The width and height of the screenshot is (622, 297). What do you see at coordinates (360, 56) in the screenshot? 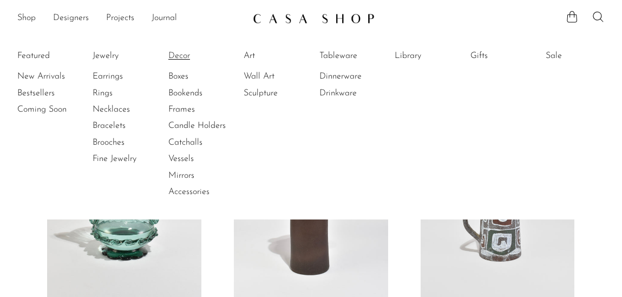
I see `a: Tableware` at bounding box center [360, 56].